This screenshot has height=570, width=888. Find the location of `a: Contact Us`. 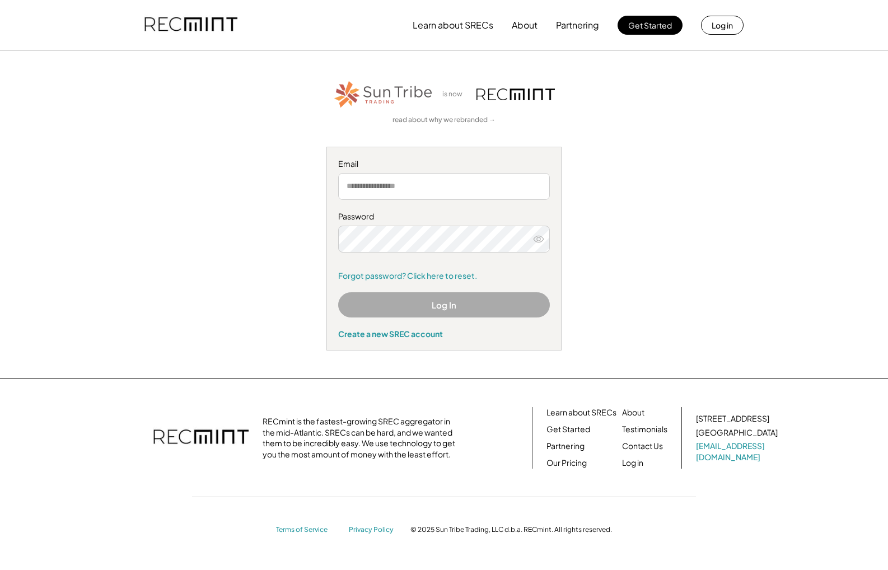

a: Contact Us is located at coordinates (642, 446).